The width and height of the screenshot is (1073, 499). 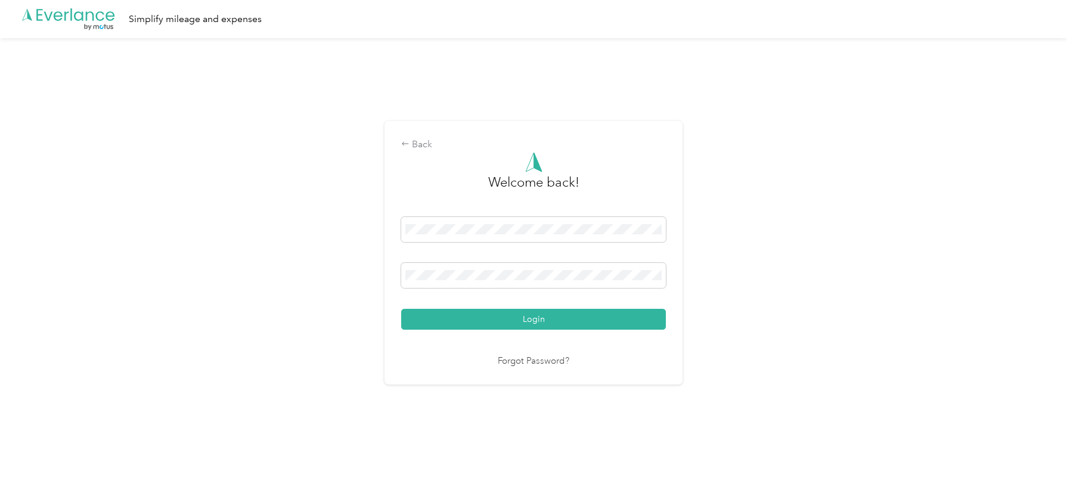 What do you see at coordinates (534, 319) in the screenshot?
I see `button: Login` at bounding box center [534, 319].